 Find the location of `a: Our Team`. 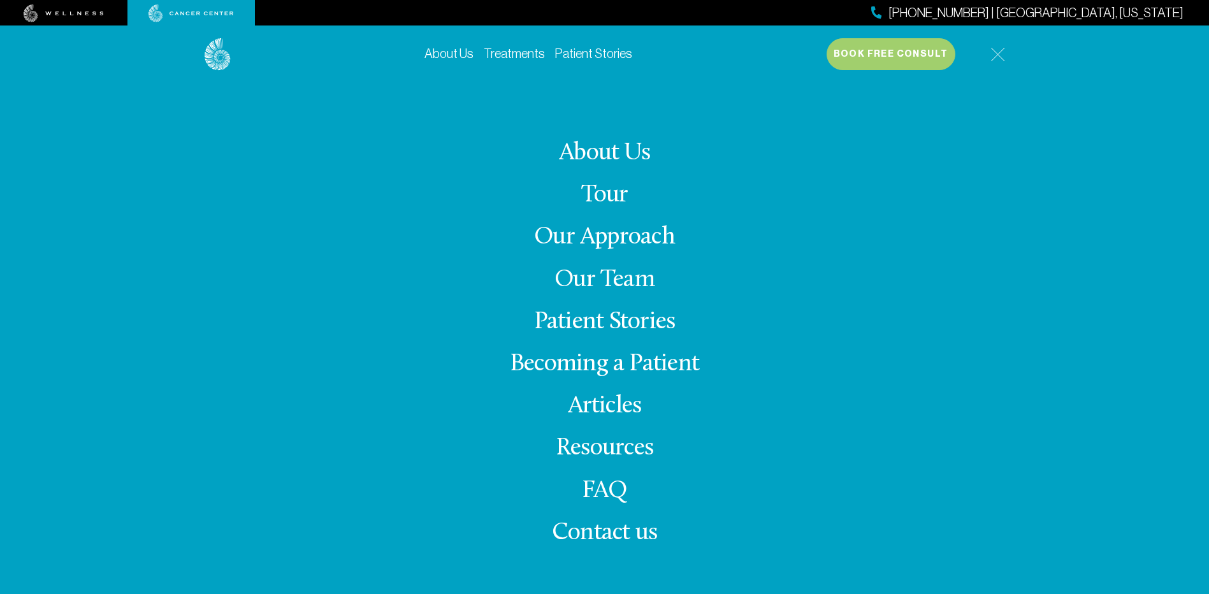

a: Our Team is located at coordinates (604, 280).